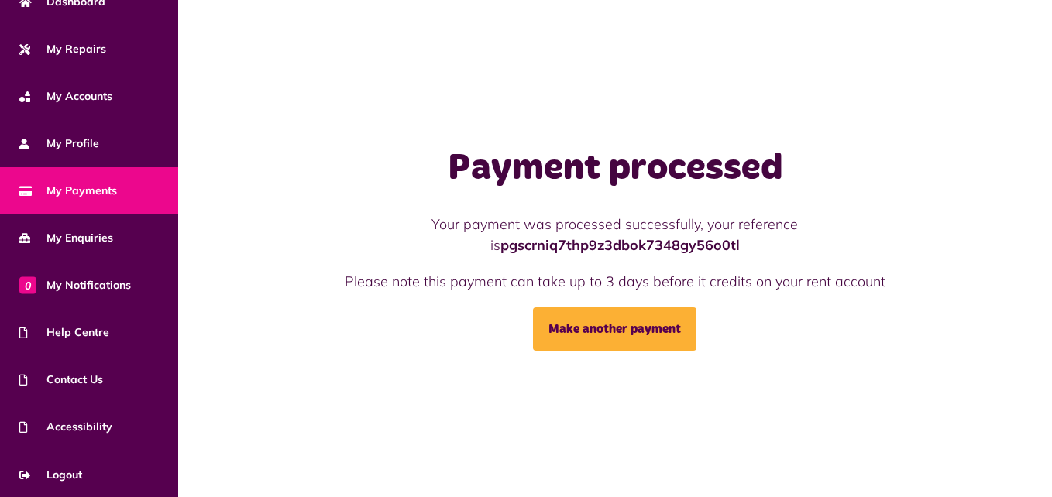  What do you see at coordinates (66, 427) in the screenshot?
I see `span: Accessibility` at bounding box center [66, 427].